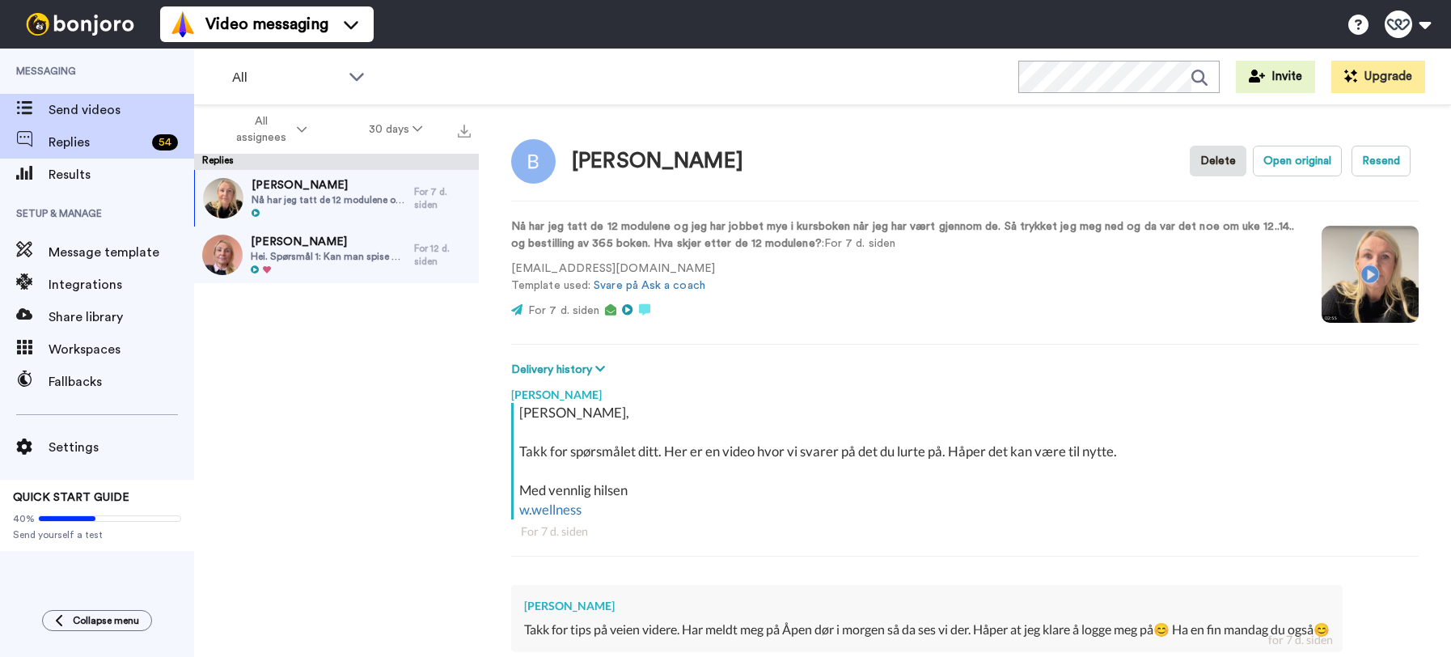 The image size is (1451, 657). I want to click on span: Replies, so click(97, 142).